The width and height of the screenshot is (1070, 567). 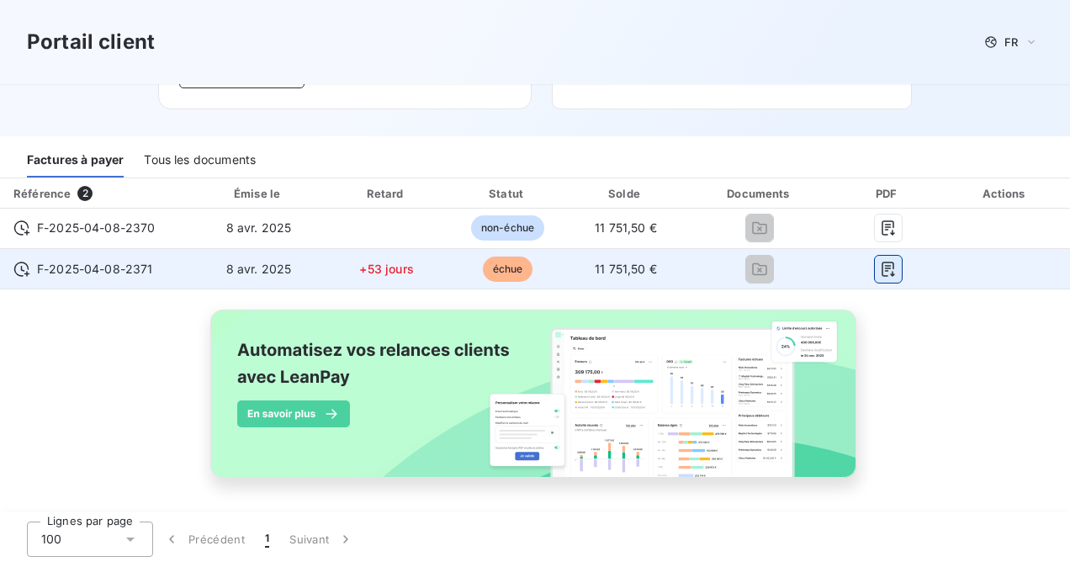 I want to click on span: 1, so click(x=267, y=539).